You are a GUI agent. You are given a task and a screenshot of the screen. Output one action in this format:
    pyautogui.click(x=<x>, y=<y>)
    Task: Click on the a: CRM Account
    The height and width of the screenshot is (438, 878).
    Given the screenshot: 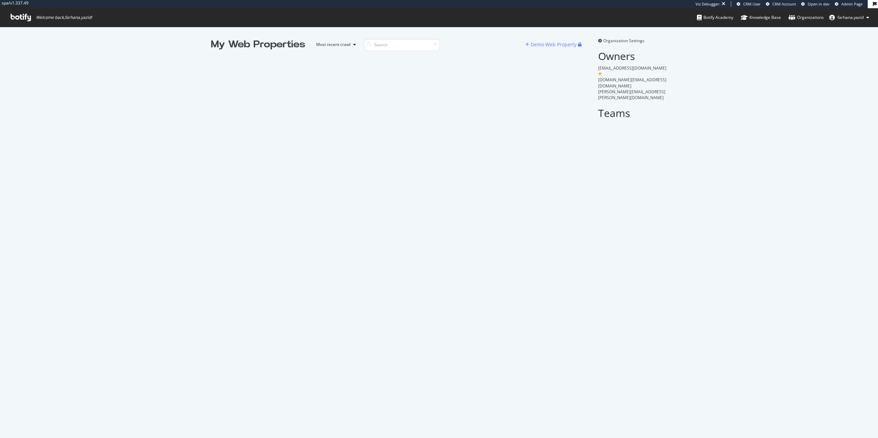 What is the action you would take?
    pyautogui.click(x=781, y=4)
    